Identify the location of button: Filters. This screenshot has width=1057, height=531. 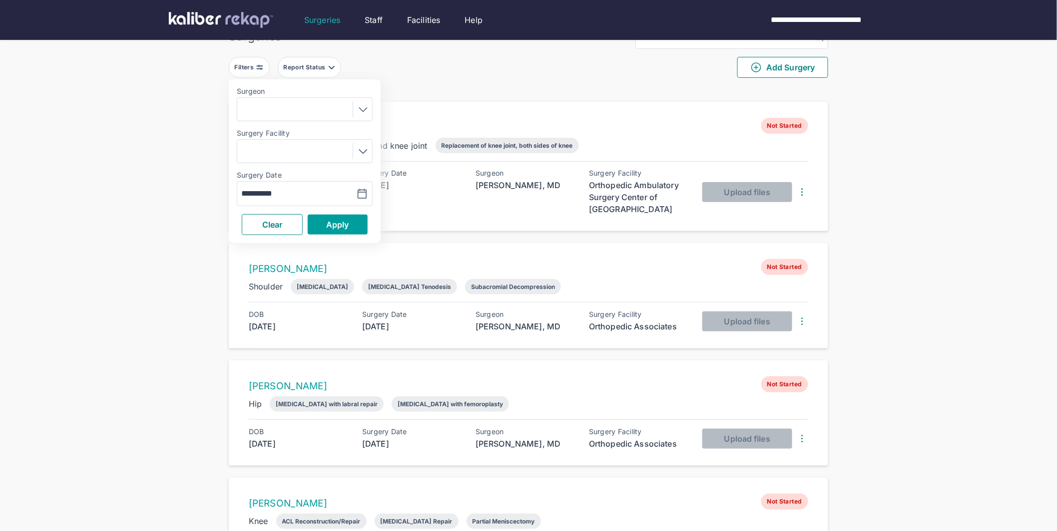
(249, 67).